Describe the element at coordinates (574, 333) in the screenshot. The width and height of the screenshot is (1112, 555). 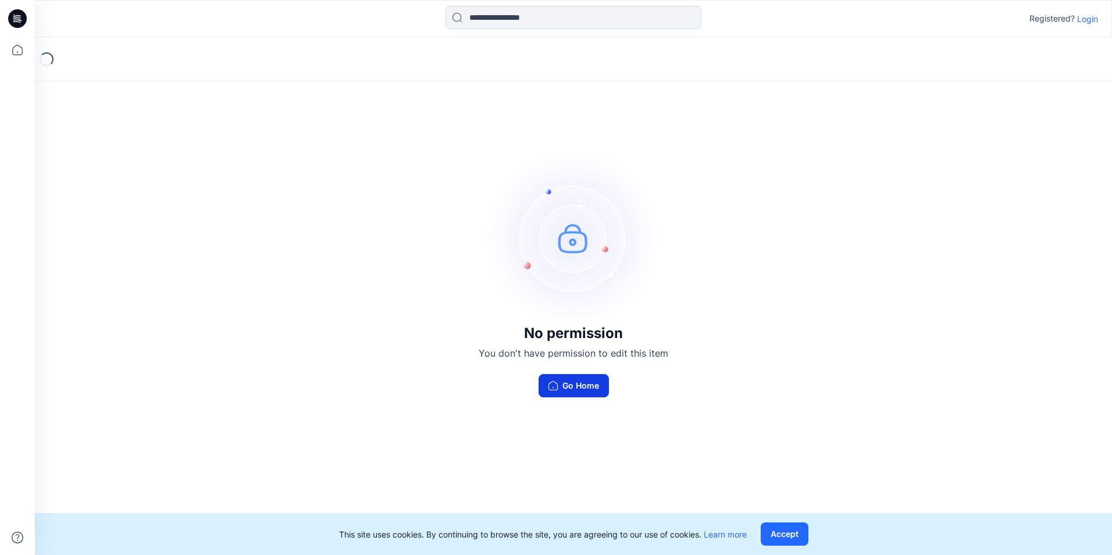
I see `h3: No permission` at that location.